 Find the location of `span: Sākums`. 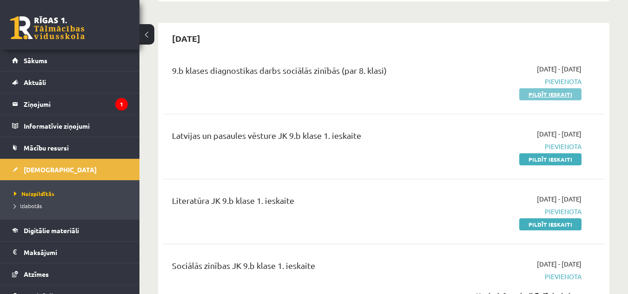

span: Sākums is located at coordinates (35, 60).